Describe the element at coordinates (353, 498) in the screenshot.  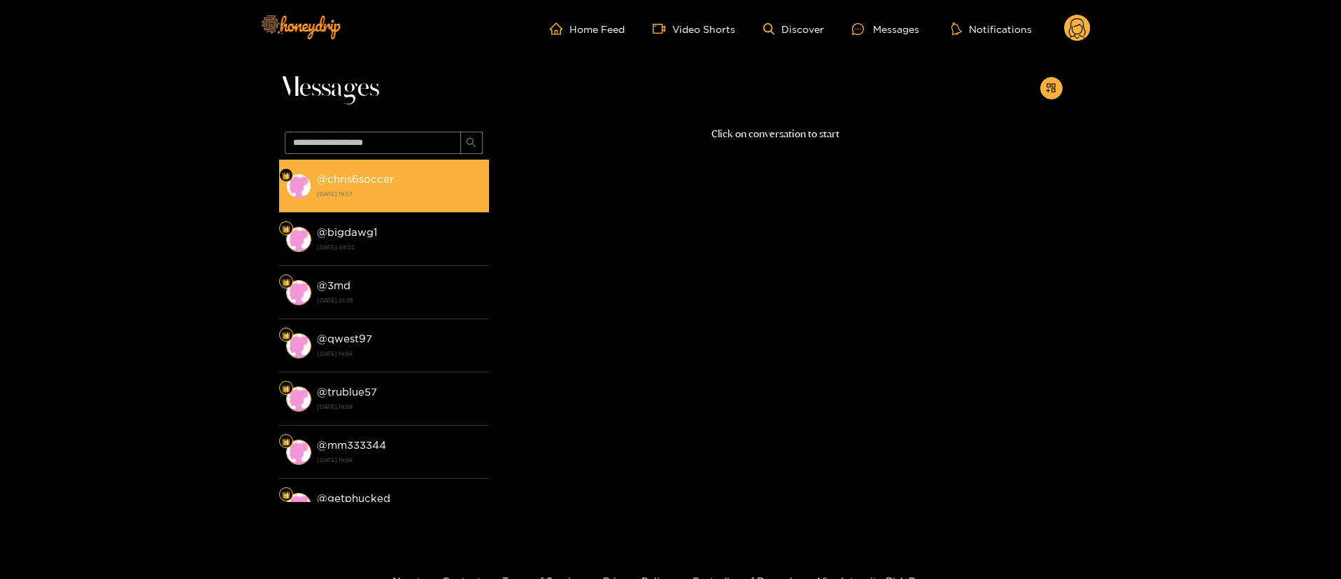
I see `strong: @ getphucked` at that location.